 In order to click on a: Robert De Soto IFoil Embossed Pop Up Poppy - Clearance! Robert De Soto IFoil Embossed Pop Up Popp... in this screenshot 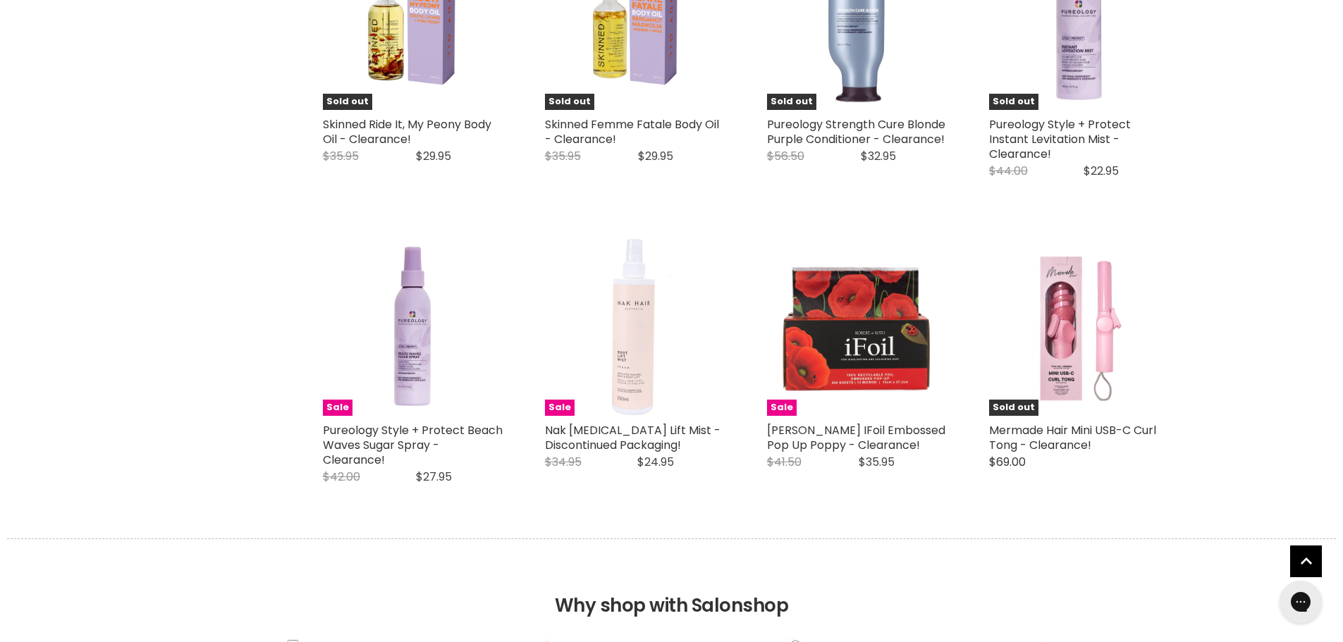, I will do `click(856, 326)`.